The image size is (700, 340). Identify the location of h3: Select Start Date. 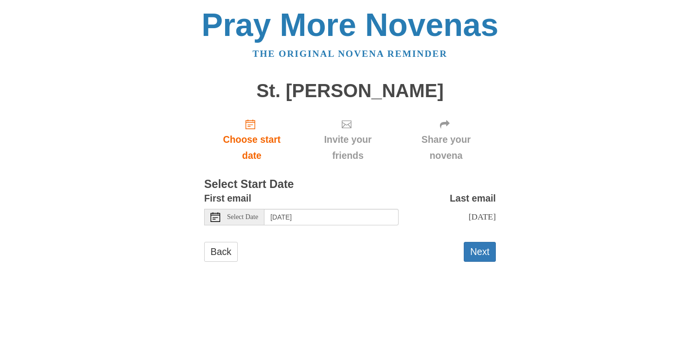
(350, 185).